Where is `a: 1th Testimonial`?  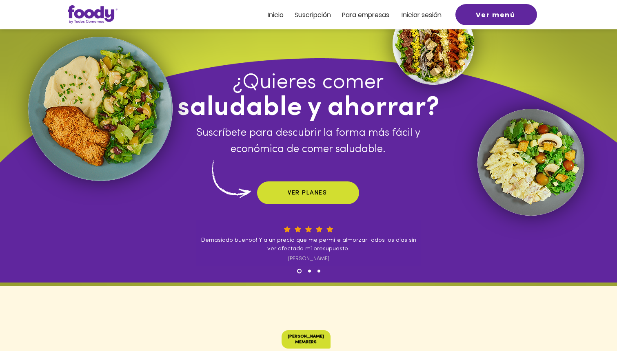 a: 1th Testimonial is located at coordinates (299, 271).